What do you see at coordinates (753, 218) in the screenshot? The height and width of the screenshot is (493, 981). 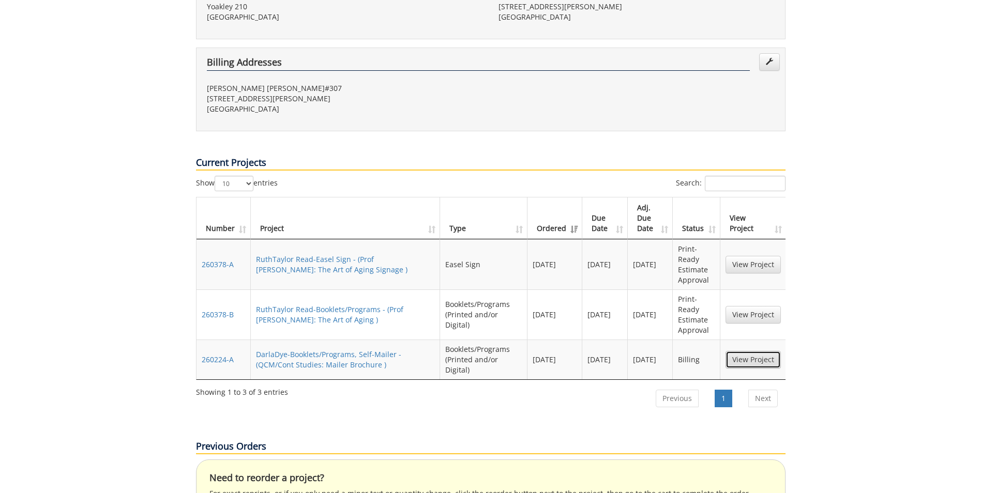 I see `th: View Project: activate to sort column ascending` at bounding box center [753, 218].